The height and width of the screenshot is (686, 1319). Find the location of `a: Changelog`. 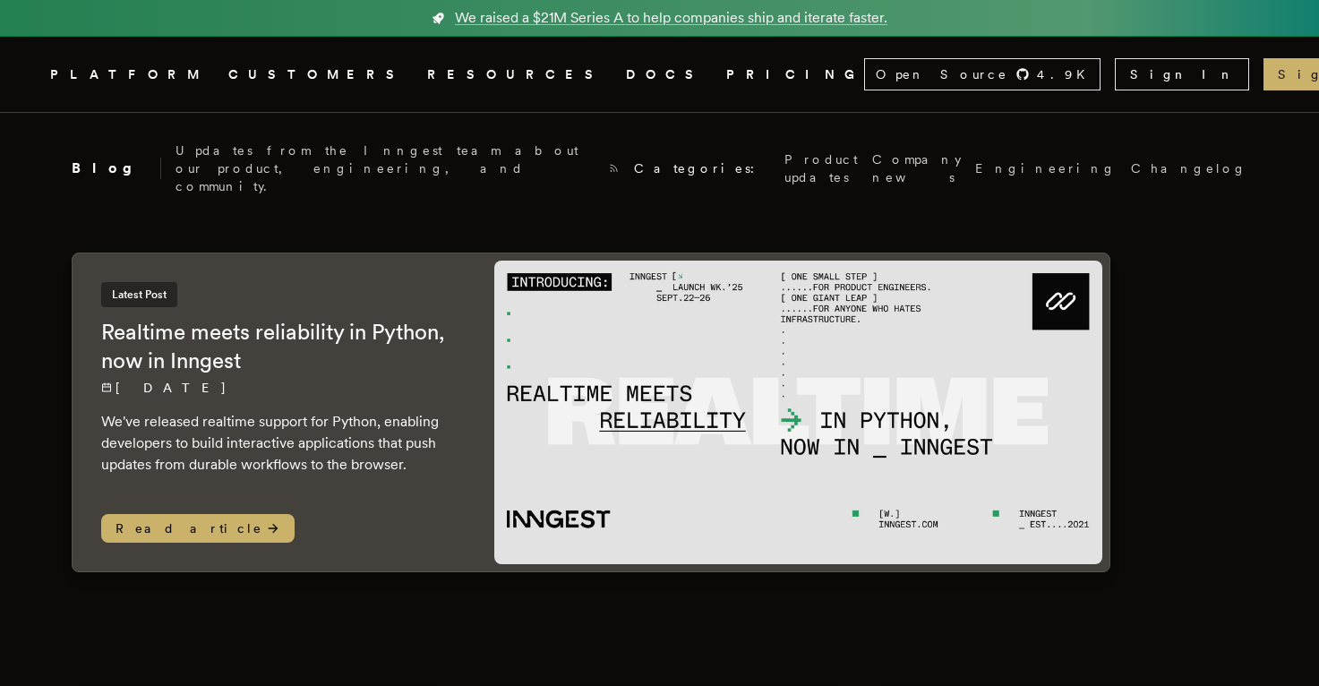

a: Changelog is located at coordinates (1189, 168).